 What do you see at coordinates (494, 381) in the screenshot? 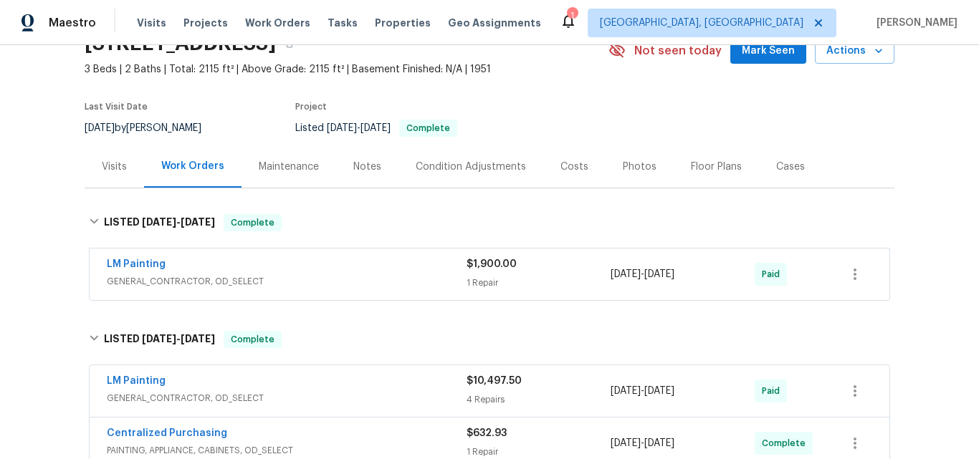
I see `span: $10,497.50` at bounding box center [494, 381].